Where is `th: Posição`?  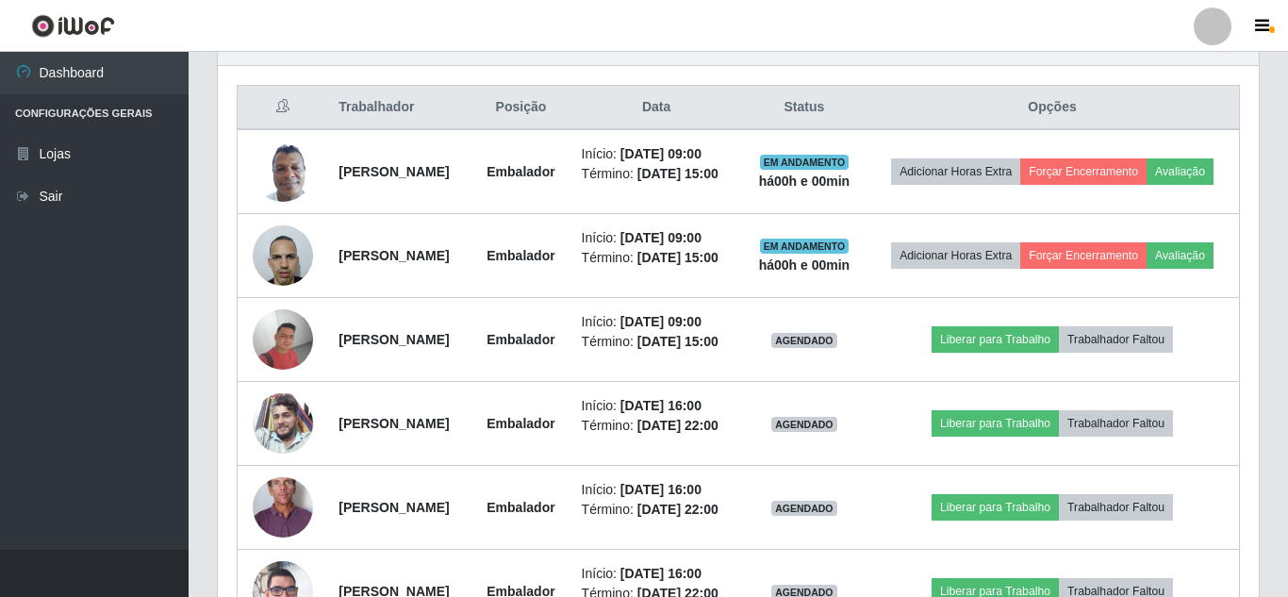 th: Posição is located at coordinates (520, 107).